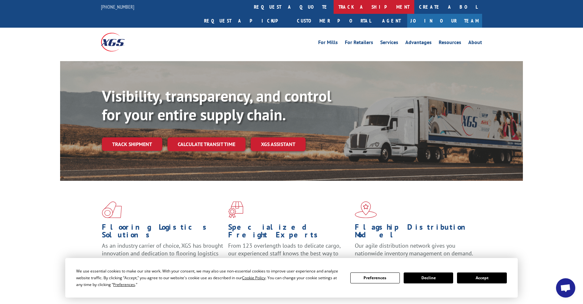  I want to click on a: Customer Portal, so click(334, 21).